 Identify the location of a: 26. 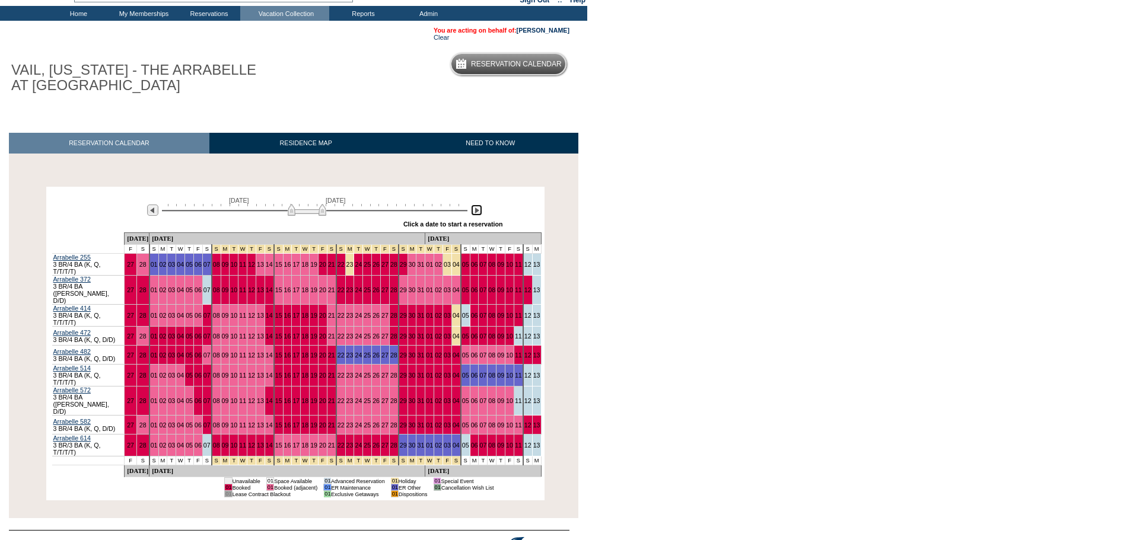
(376, 336).